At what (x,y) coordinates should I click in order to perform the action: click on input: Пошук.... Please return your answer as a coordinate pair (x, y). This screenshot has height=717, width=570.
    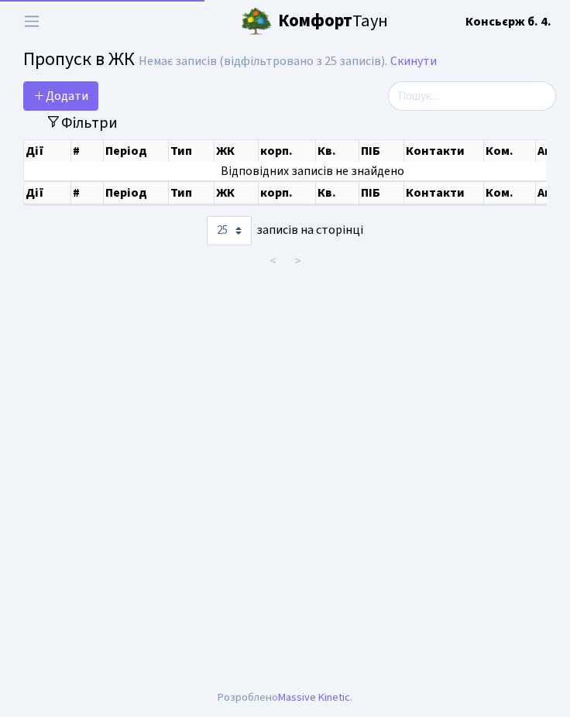
    Looking at the image, I should click on (472, 96).